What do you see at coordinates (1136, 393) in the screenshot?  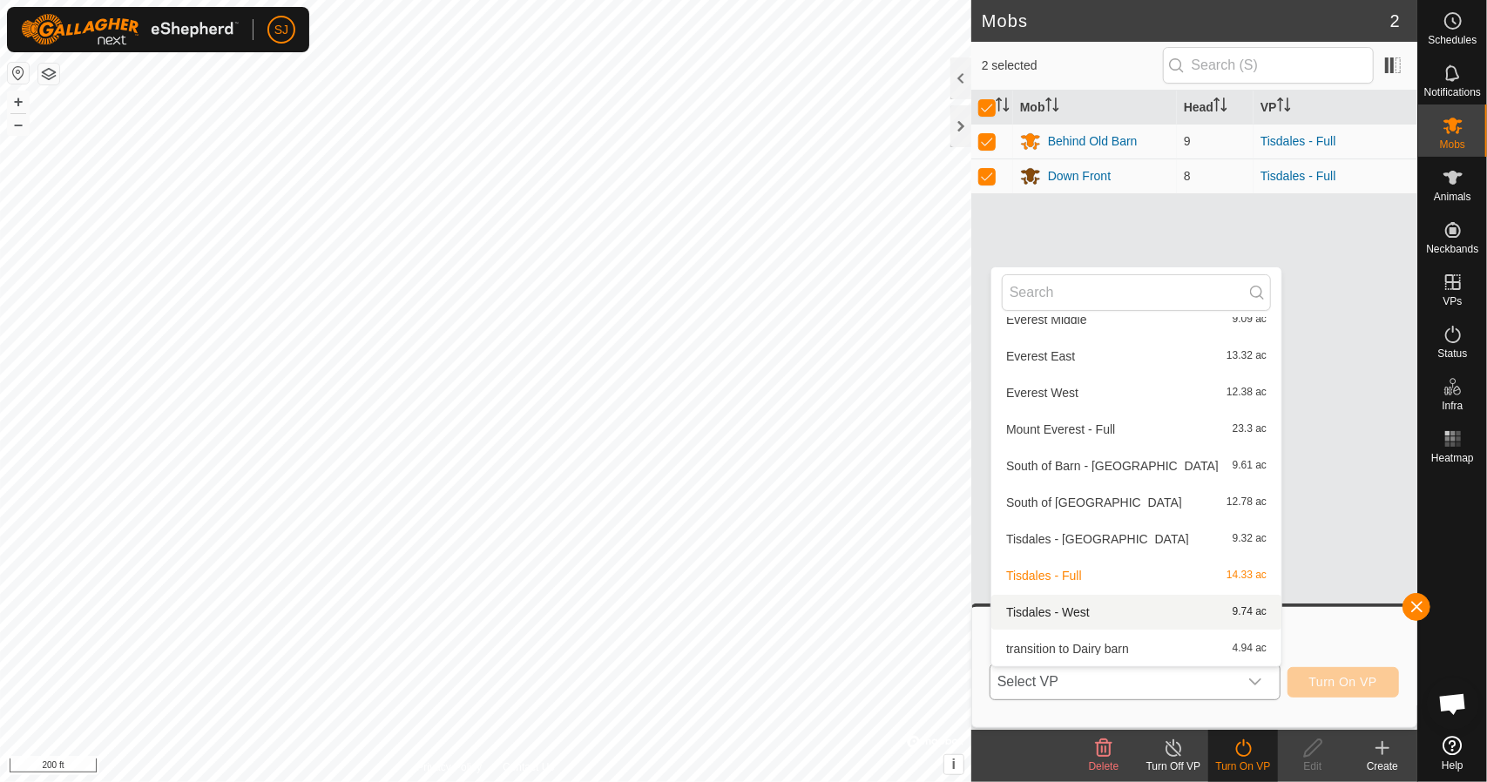 I see `li: Everest West` at bounding box center [1136, 393].